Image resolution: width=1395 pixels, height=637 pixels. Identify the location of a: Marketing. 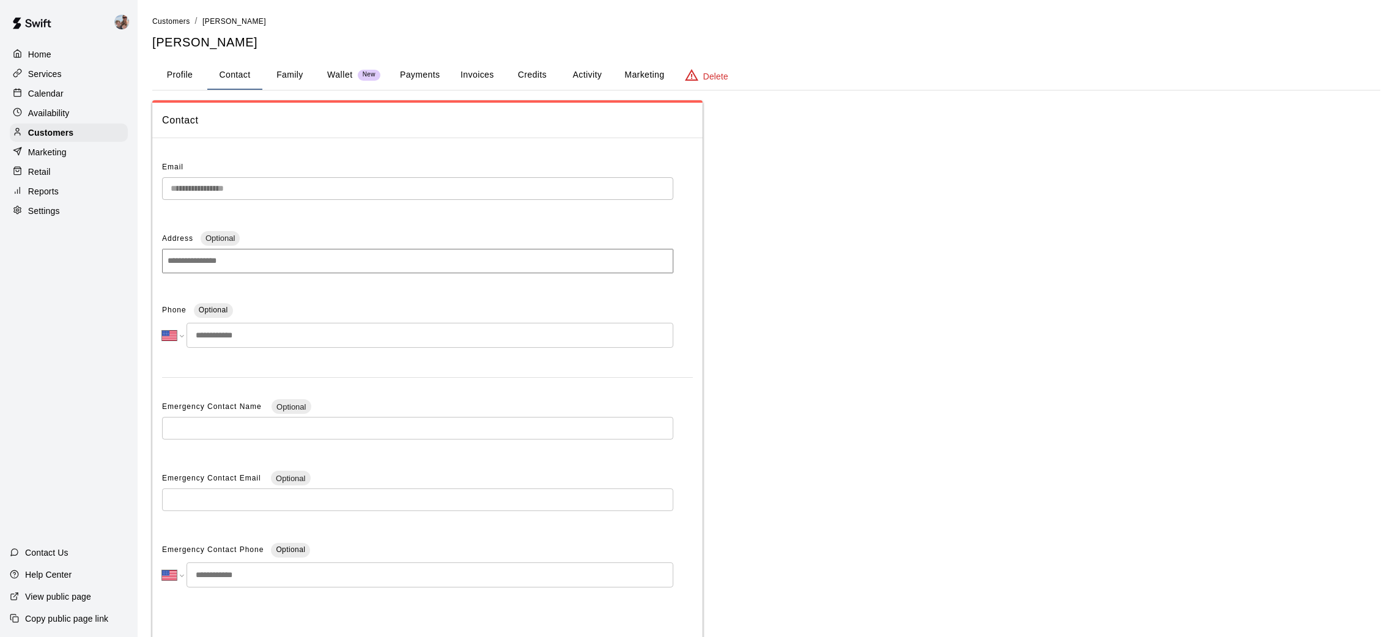
(68, 152).